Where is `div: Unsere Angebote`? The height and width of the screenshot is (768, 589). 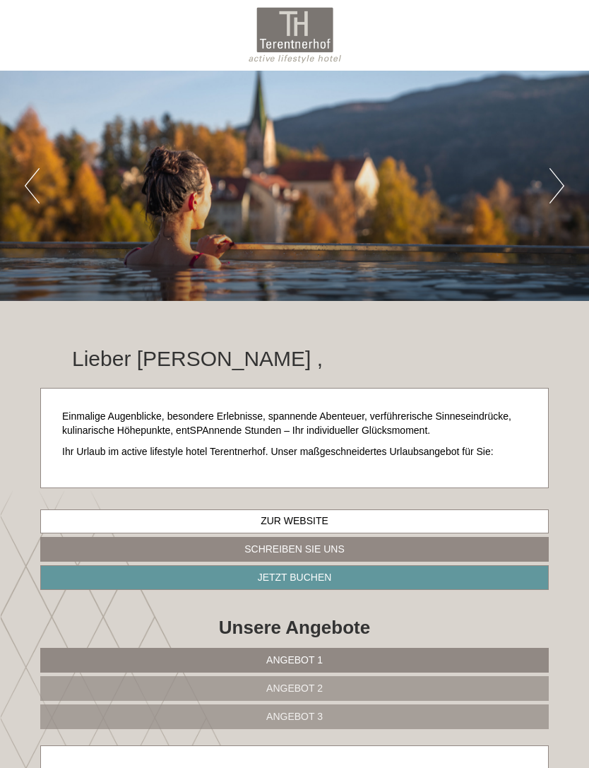
div: Unsere Angebote is located at coordinates (295, 627).